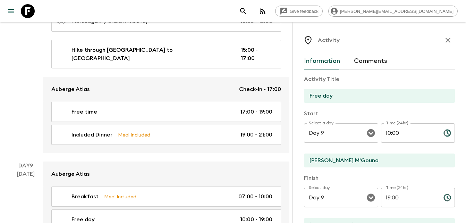 Image resolution: width=466 pixels, height=223 pixels. What do you see at coordinates (256, 196) in the screenshot?
I see `p: 07:00 - 10:00` at bounding box center [256, 196].